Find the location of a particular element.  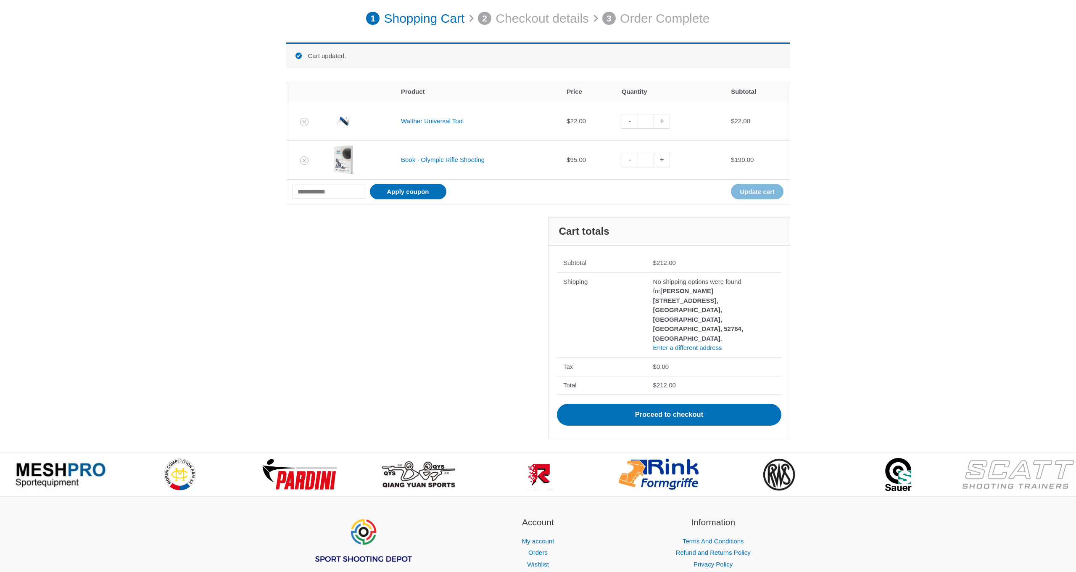

a: Privacy Policy is located at coordinates (713, 564).